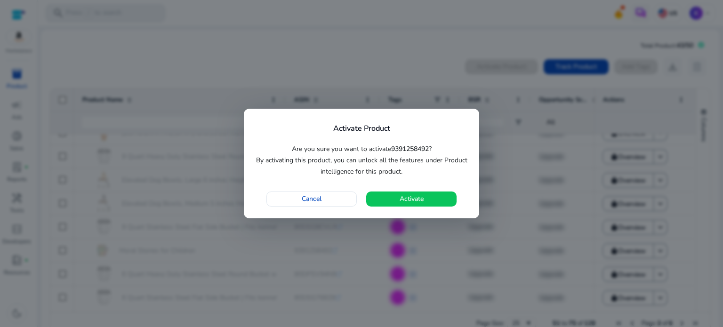 This screenshot has width=723, height=327. I want to click on button: Cancel, so click(312, 199).